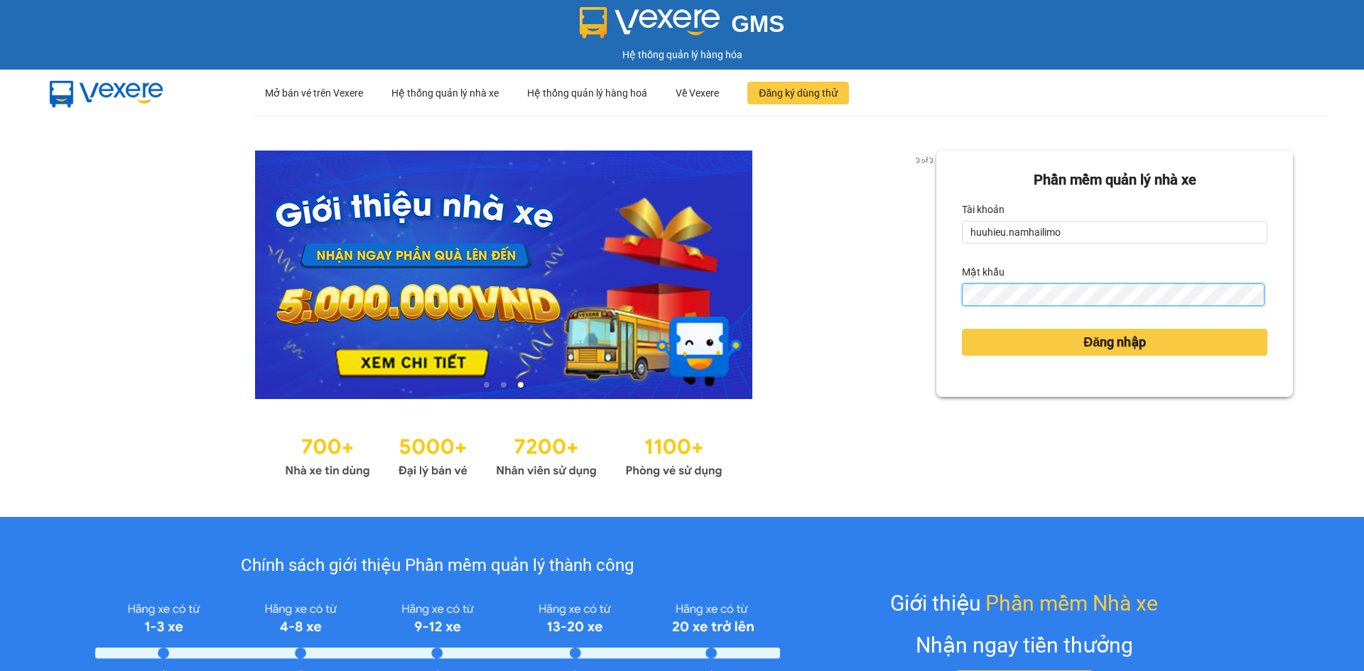  I want to click on p: 3 of 3, so click(924, 160).